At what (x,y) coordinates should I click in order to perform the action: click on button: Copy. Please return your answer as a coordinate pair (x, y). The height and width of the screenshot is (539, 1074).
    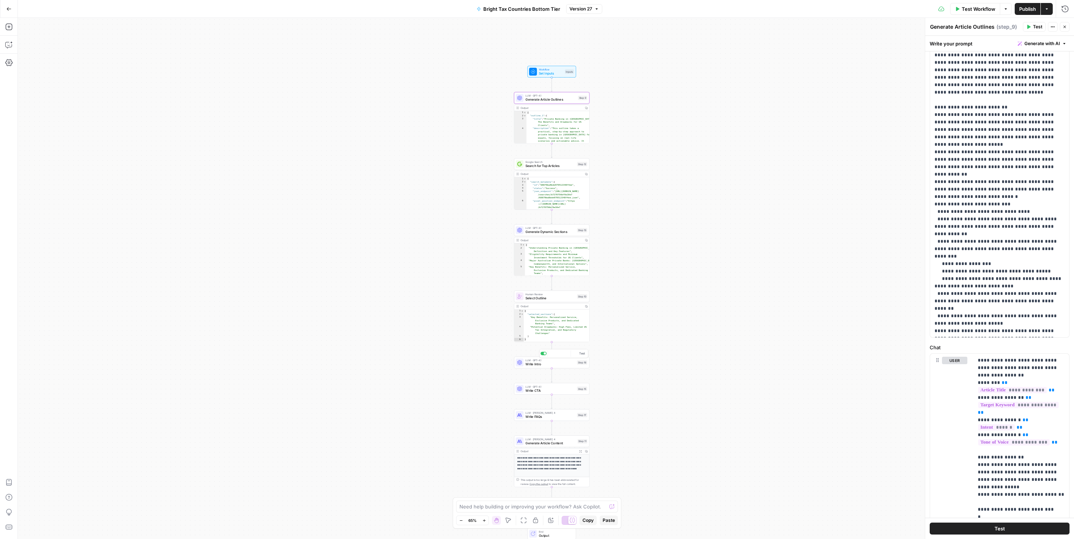
    Looking at the image, I should click on (588, 521).